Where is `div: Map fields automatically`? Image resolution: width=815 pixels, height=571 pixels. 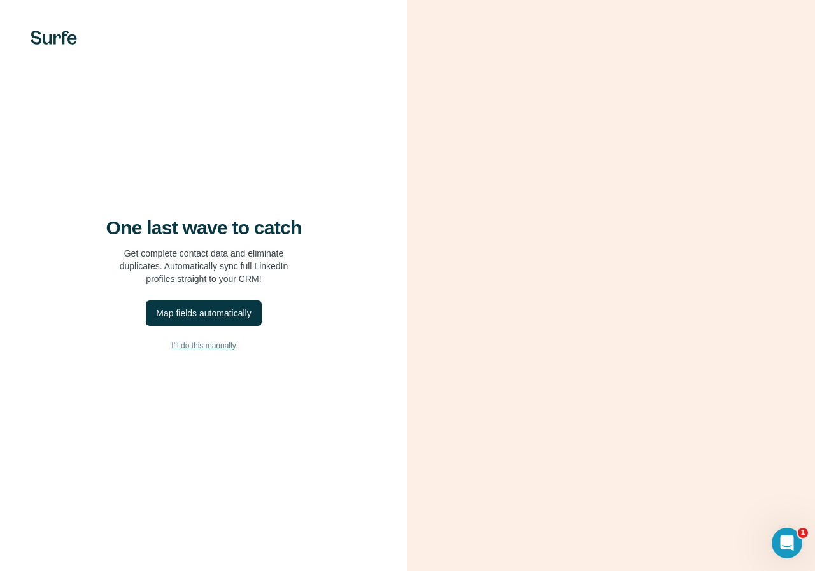 div: Map fields automatically is located at coordinates (203, 313).